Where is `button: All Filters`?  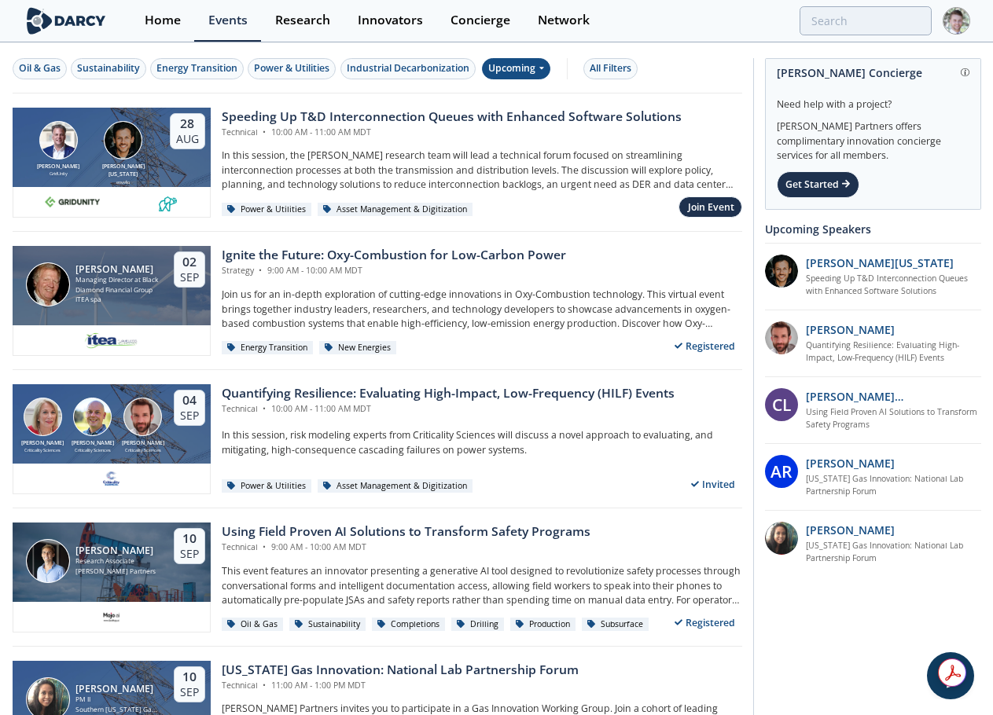
button: All Filters is located at coordinates (610, 68).